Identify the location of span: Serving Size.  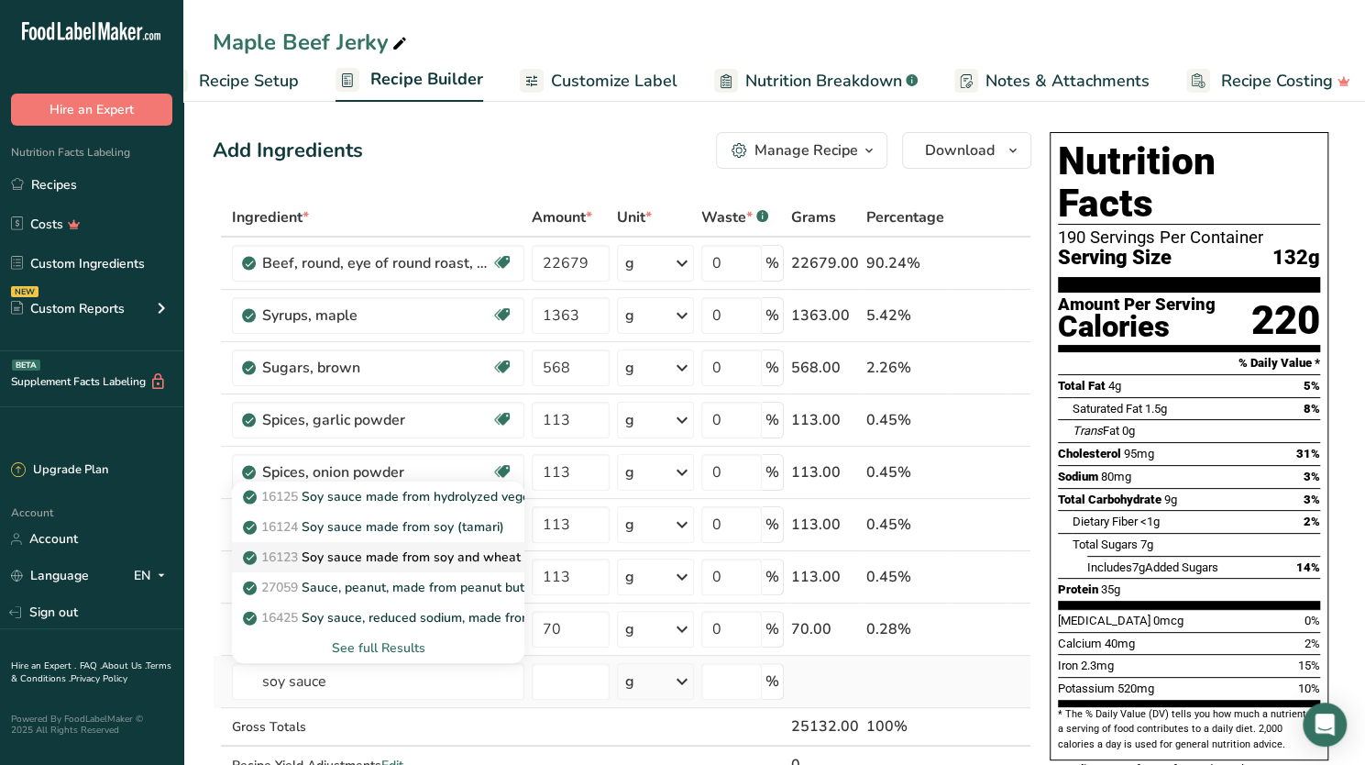
(1115, 258).